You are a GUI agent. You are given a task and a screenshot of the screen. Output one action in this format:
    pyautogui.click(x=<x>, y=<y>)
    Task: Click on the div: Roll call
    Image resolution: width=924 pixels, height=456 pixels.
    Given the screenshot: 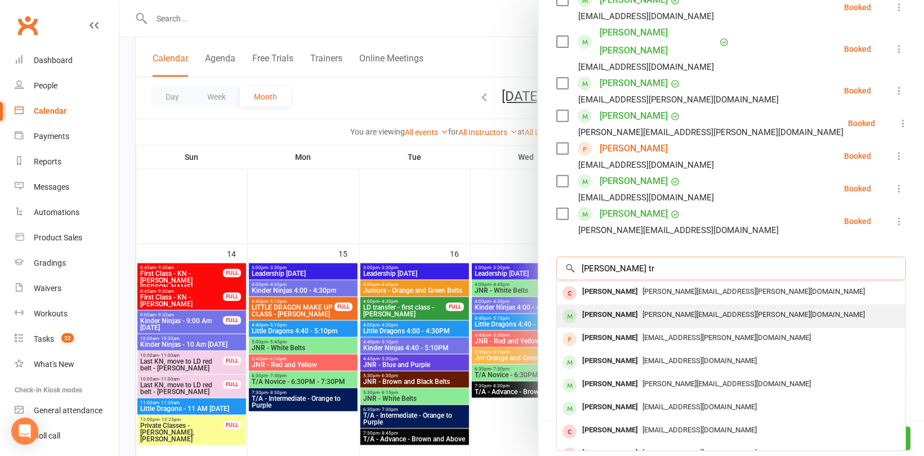 What is the action you would take?
    pyautogui.click(x=47, y=436)
    